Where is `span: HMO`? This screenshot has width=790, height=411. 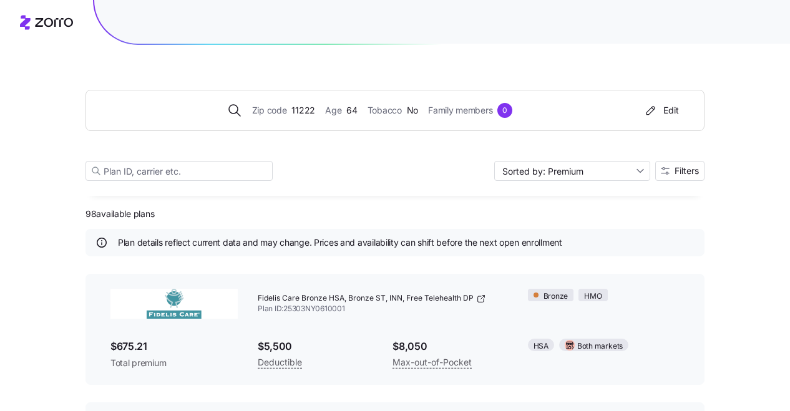 span: HMO is located at coordinates (593, 296).